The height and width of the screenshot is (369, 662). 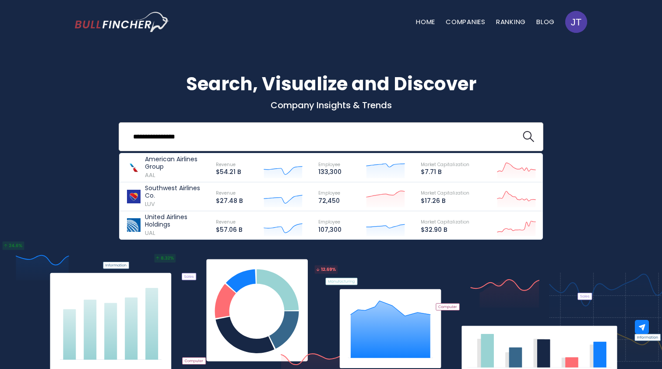 What do you see at coordinates (529, 137) in the screenshot?
I see `img: search icon` at bounding box center [529, 137].